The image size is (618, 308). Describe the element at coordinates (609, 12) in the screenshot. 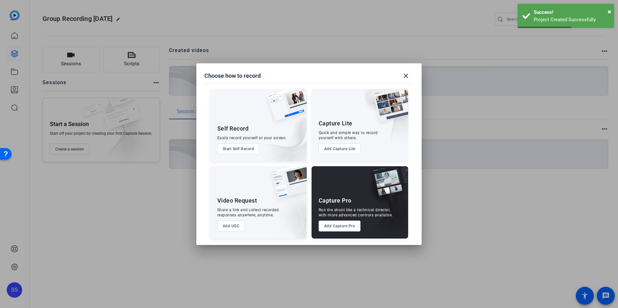

I see `button: Close` at that location.